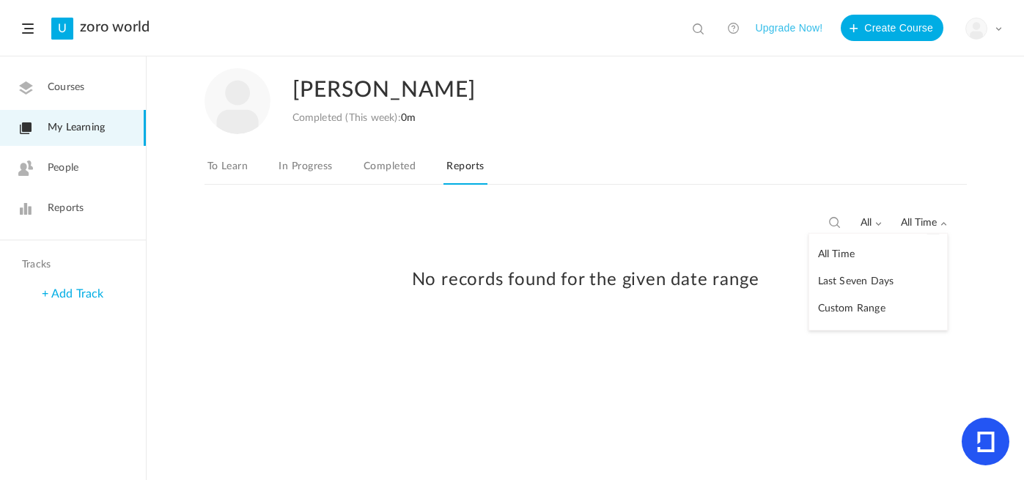 The width and height of the screenshot is (1024, 480). What do you see at coordinates (73, 294) in the screenshot?
I see `a: + Add Track` at bounding box center [73, 294].